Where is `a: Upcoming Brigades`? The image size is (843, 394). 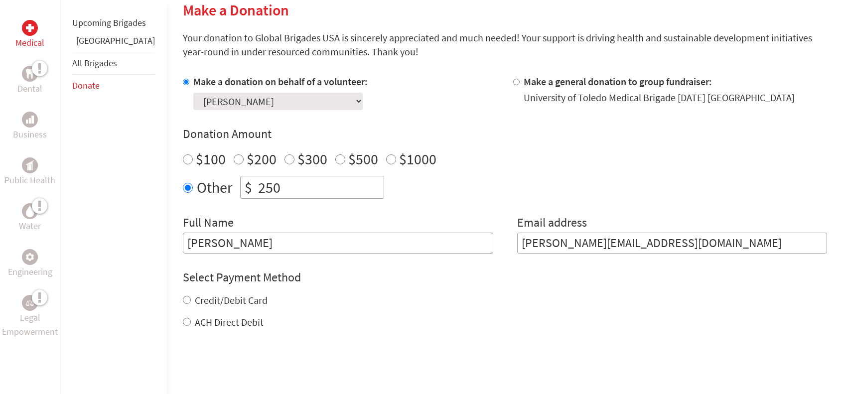 a: Upcoming Brigades is located at coordinates (109, 22).